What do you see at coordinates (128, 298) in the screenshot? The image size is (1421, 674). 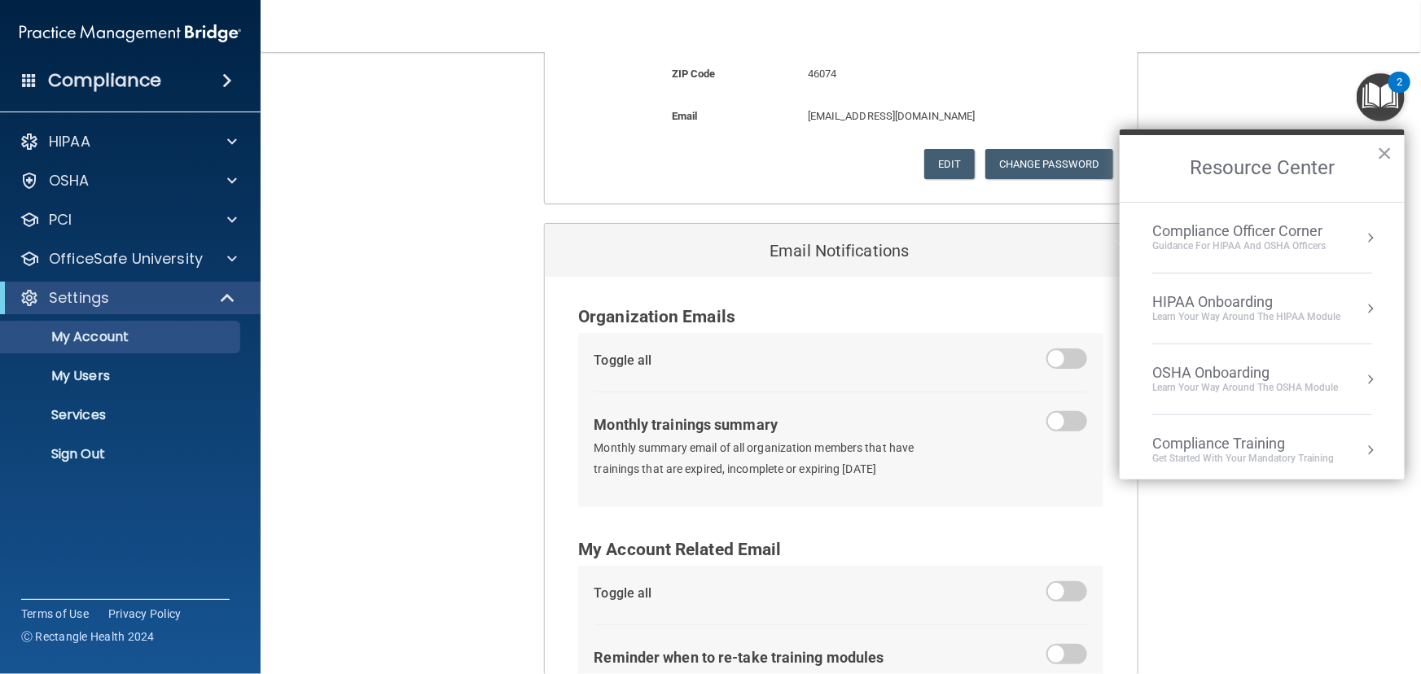 I see `a: Settings` at bounding box center [128, 298].